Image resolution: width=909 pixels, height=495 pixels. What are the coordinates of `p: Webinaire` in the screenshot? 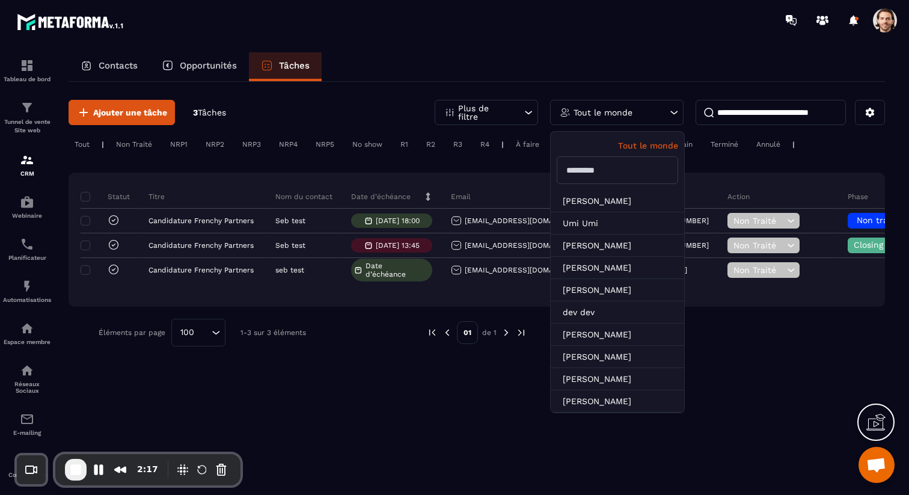 It's located at (27, 215).